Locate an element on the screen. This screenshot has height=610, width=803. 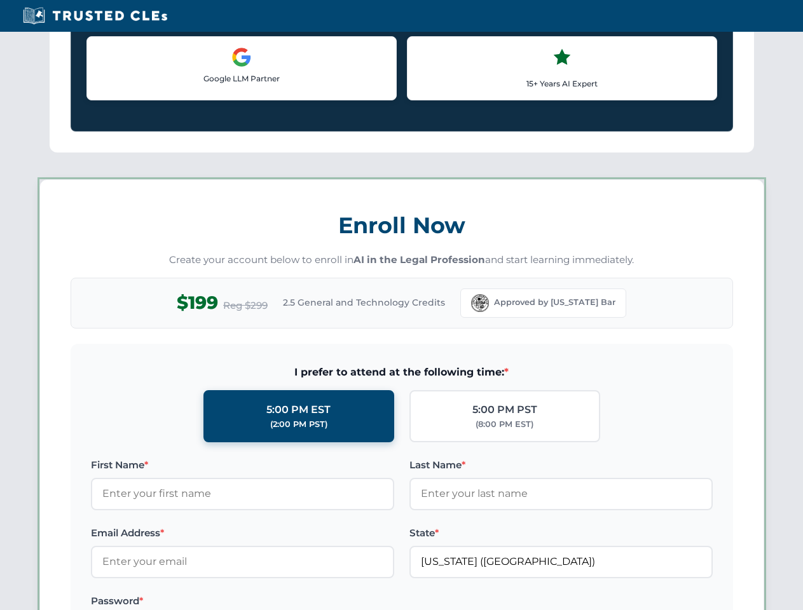
input: Florida (FL) is located at coordinates (561, 562).